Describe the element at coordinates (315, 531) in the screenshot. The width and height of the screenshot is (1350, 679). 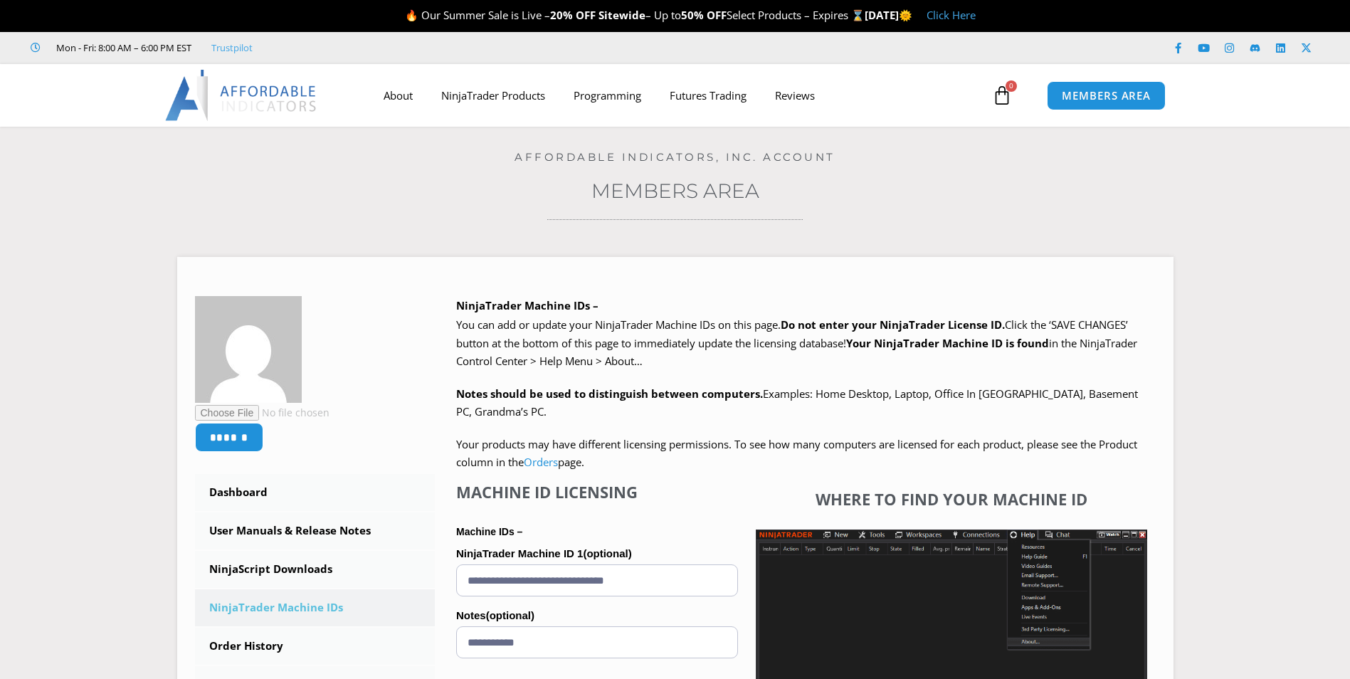
I see `a: User Manuals & Release Notes` at that location.